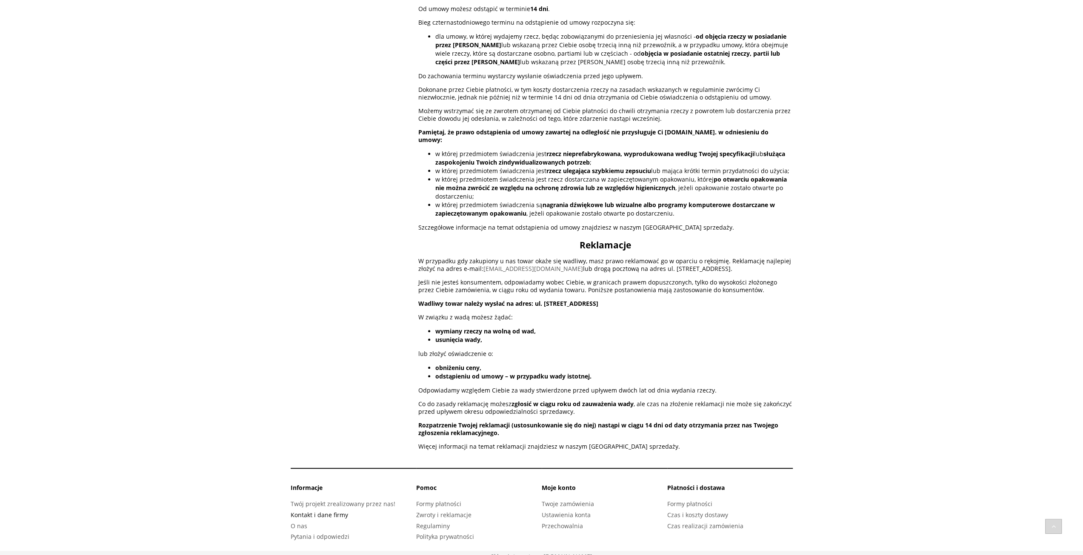 The width and height of the screenshot is (1083, 555). I want to click on strong: zgłosić w ciągu roku od zauważenia wady, so click(572, 404).